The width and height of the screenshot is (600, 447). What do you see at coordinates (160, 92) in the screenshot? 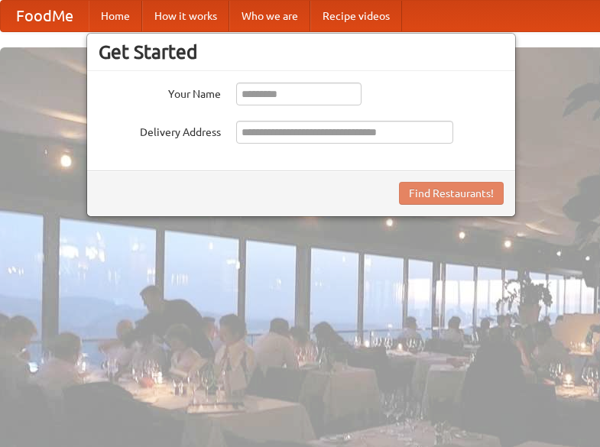
I see `label: Your Name` at bounding box center [160, 92].